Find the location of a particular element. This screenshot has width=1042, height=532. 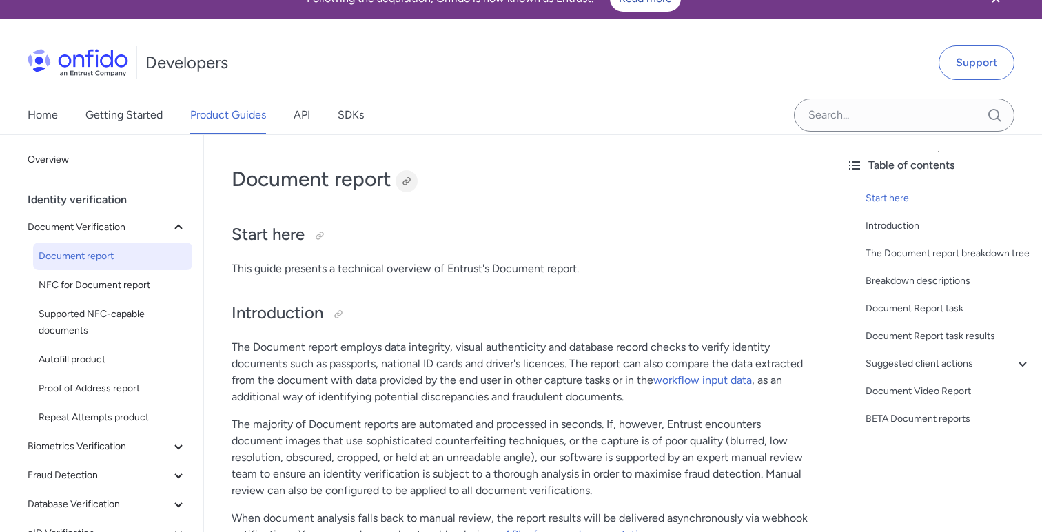

div: Suggested client actions is located at coordinates (948, 364).